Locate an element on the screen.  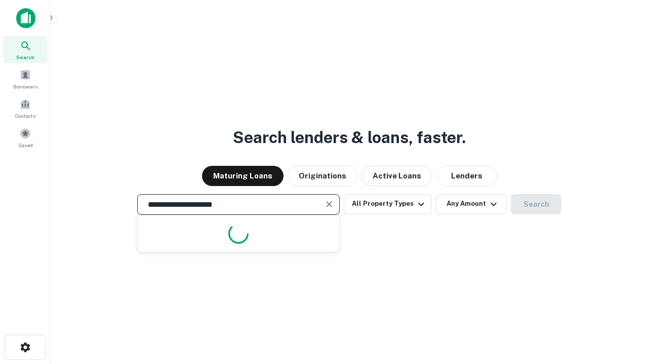
a: Contacts is located at coordinates (25, 108).